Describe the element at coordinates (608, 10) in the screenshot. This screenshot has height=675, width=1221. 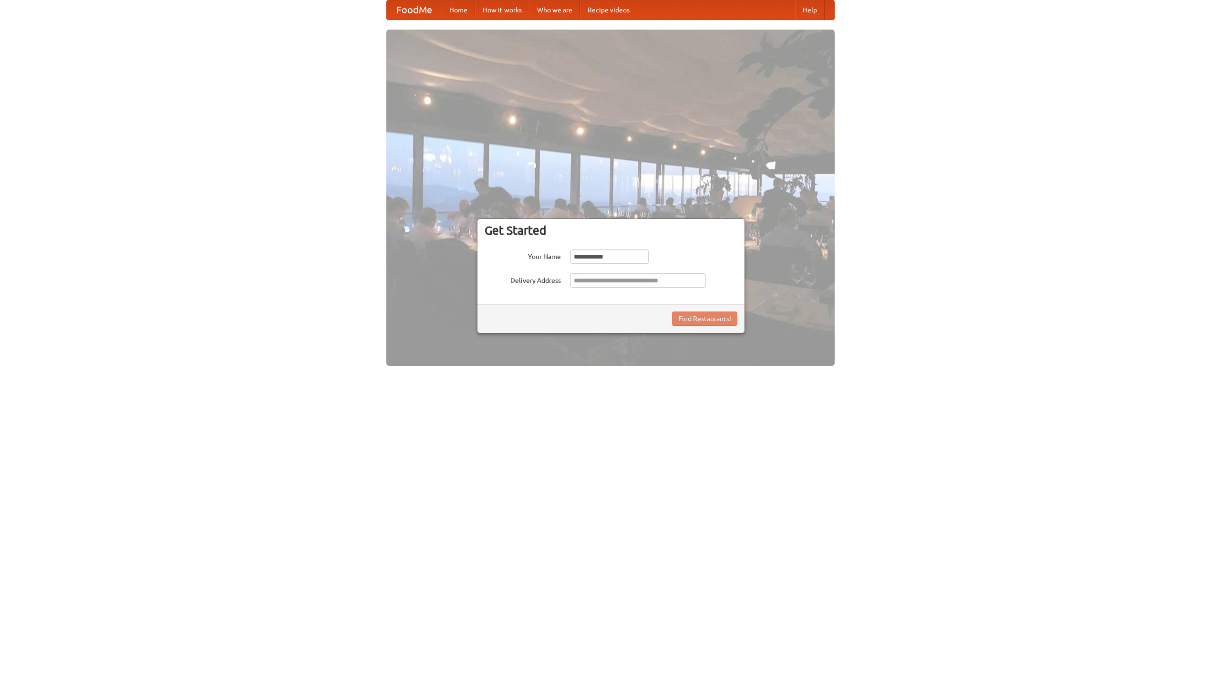
I see `a: Recipe videos` at that location.